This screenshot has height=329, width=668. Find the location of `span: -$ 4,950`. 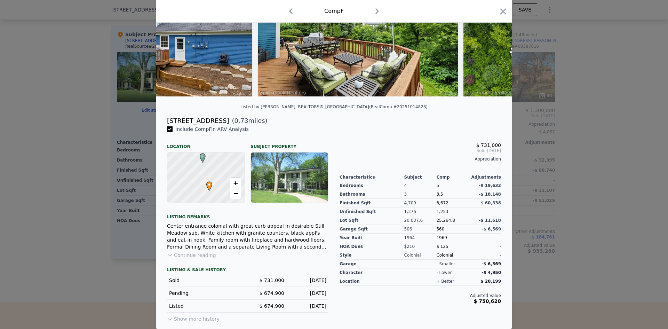

span: -$ 4,950 is located at coordinates (491, 272).